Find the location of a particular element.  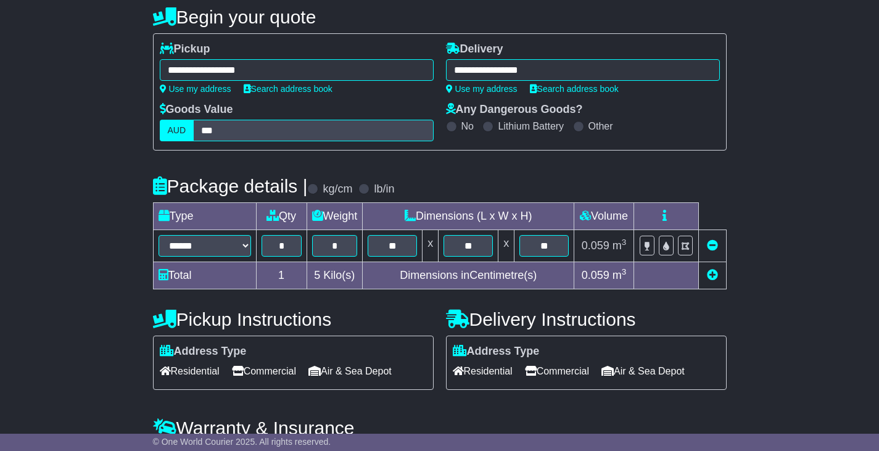

label: Lithium Battery is located at coordinates (530, 126).